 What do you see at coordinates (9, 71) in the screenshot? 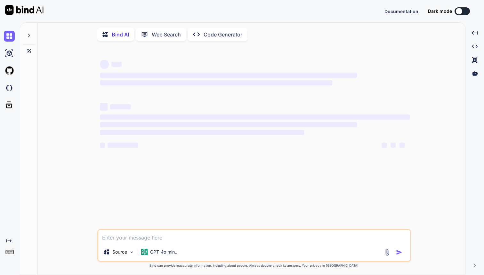
I see `img: githubLight` at bounding box center [9, 71].